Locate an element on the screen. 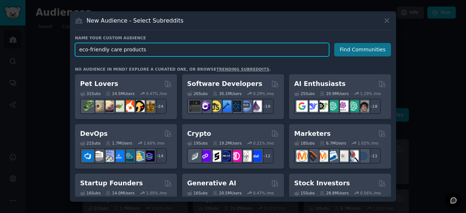  img: DeepSeek is located at coordinates (312, 106).